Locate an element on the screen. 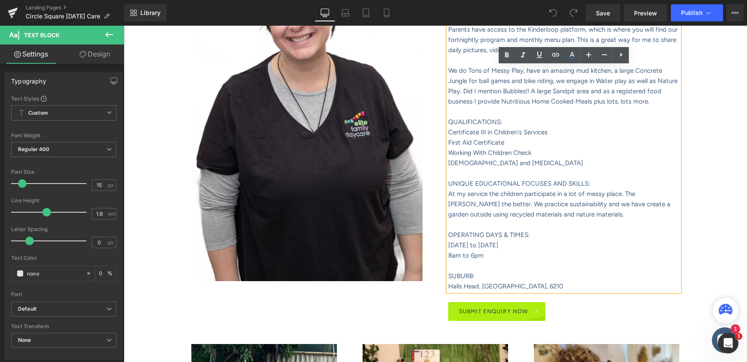 This screenshot has width=747, height=362. b: None is located at coordinates (24, 340).